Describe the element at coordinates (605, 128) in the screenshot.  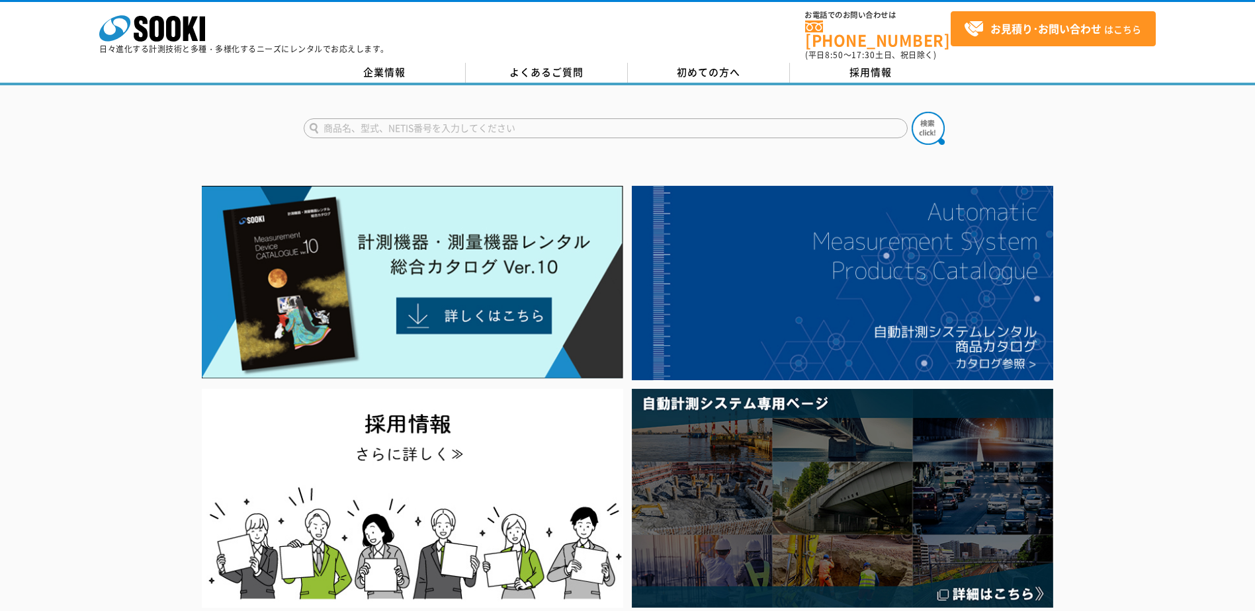
I see `input: 商品名、型式、NETIS番号を入力してください` at that location.